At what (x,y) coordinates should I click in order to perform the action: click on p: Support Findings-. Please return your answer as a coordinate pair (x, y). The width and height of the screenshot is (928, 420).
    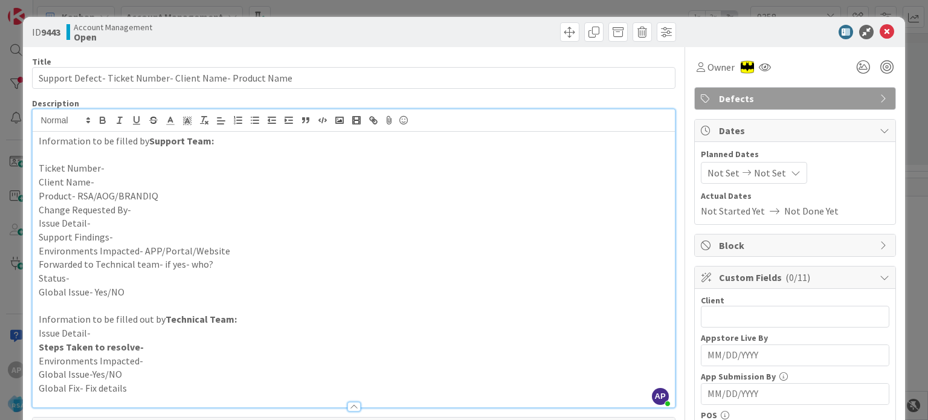
    Looking at the image, I should click on (354, 237).